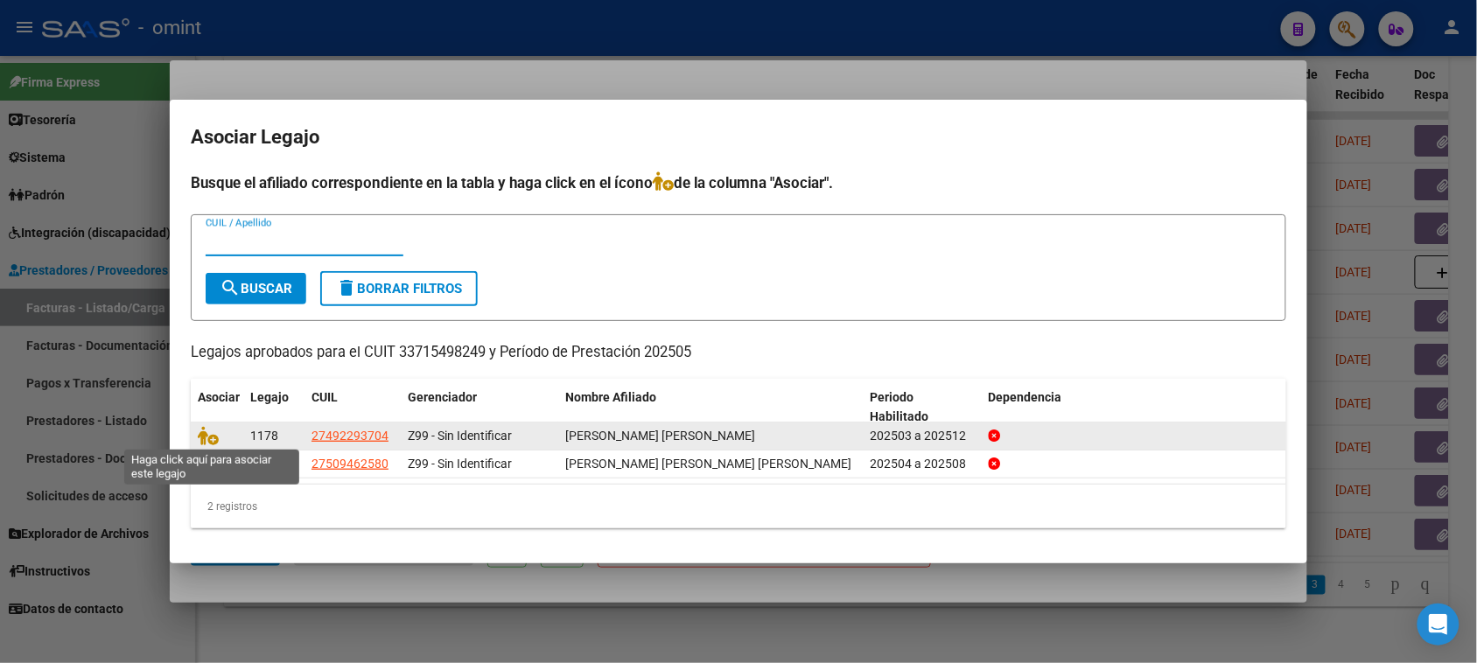  Describe the element at coordinates (738, 137) in the screenshot. I see `h2: Asociar Legajo` at that location.